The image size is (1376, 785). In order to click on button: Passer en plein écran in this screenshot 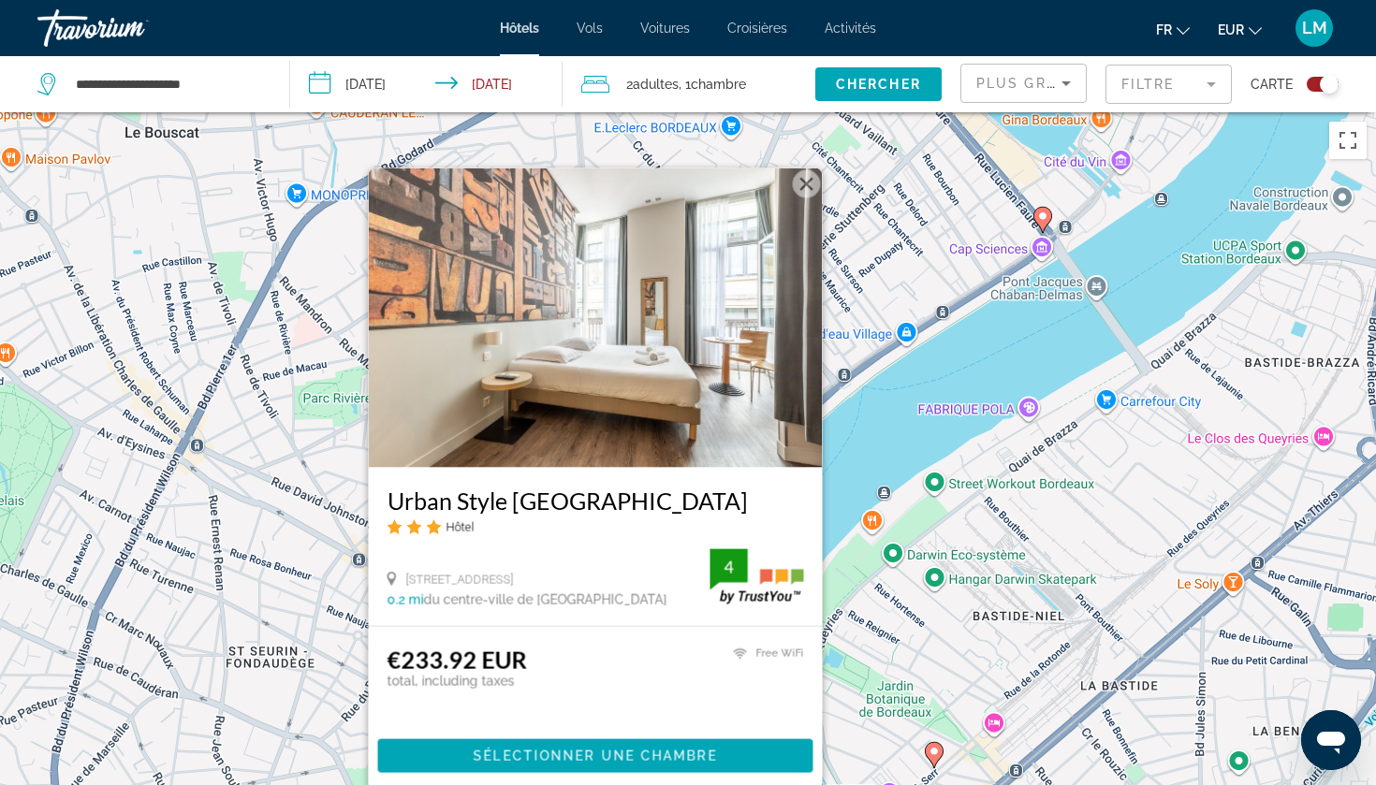, I will do `click(1348, 140)`.